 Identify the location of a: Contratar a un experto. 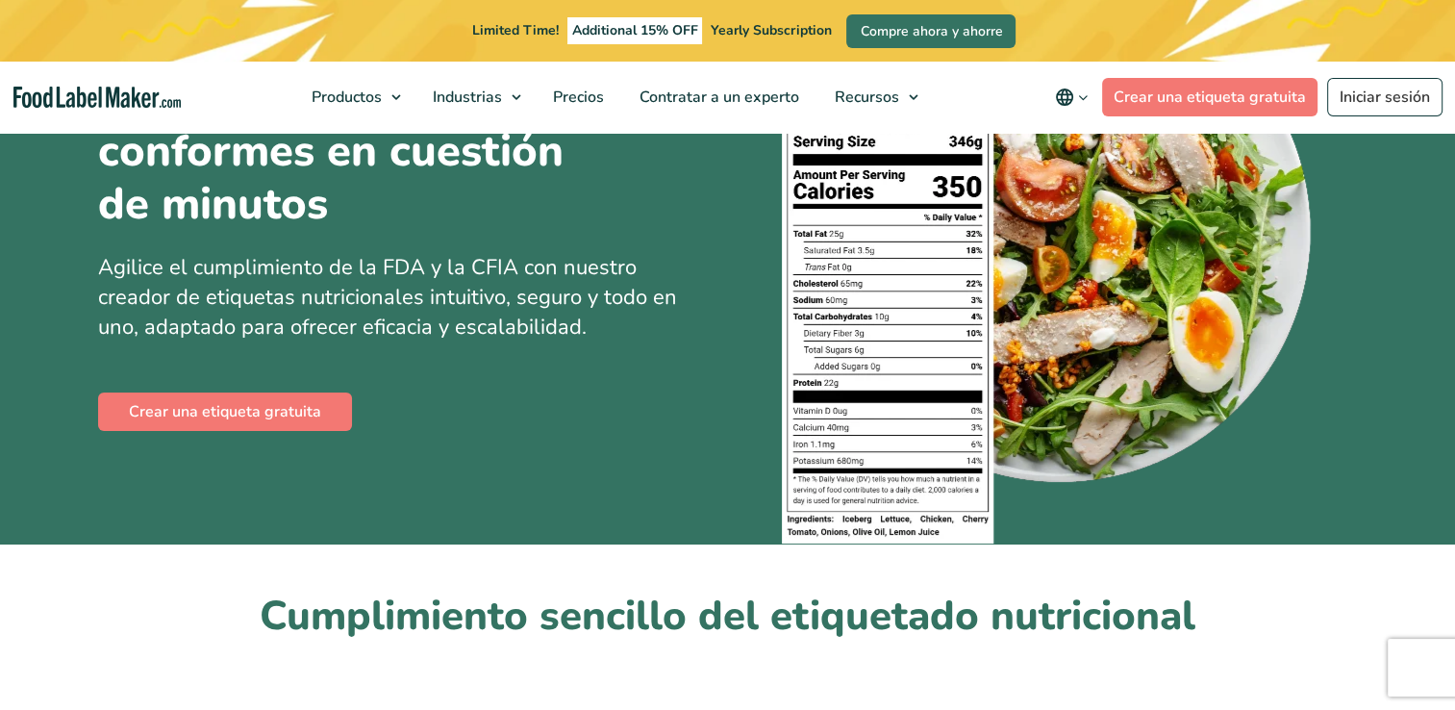
(717, 97).